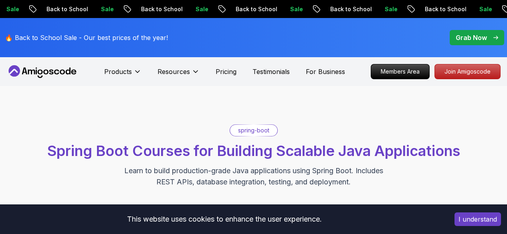 This screenshot has height=234, width=507. What do you see at coordinates (400, 72) in the screenshot?
I see `a: Members Area` at bounding box center [400, 72].